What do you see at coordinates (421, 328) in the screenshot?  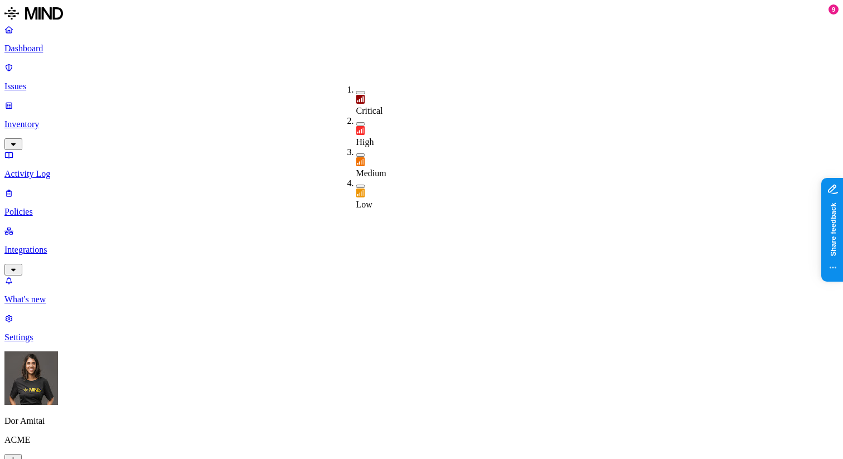 I see `a: Settings` at bounding box center [421, 328].